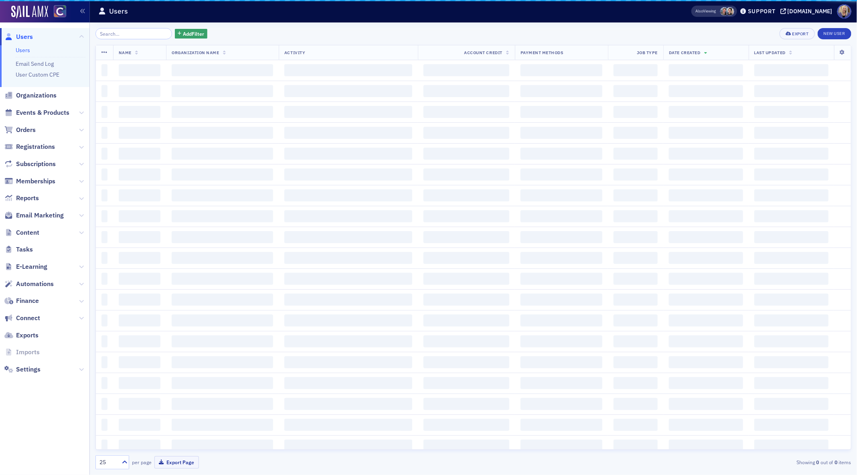  Describe the element at coordinates (30, 147) in the screenshot. I see `a: Registrations` at that location.